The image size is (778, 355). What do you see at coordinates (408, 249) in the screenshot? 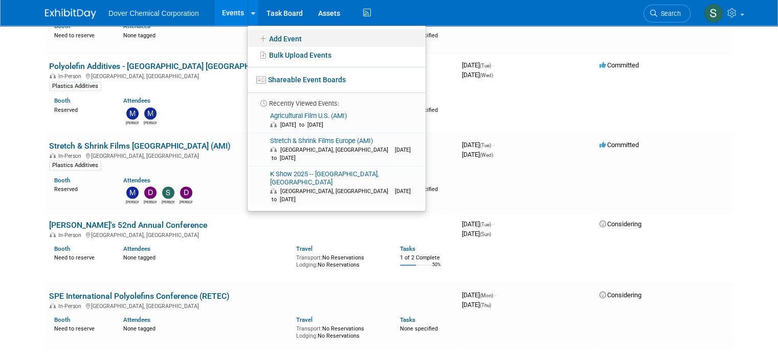
I see `a: Tasks` at bounding box center [408, 249].